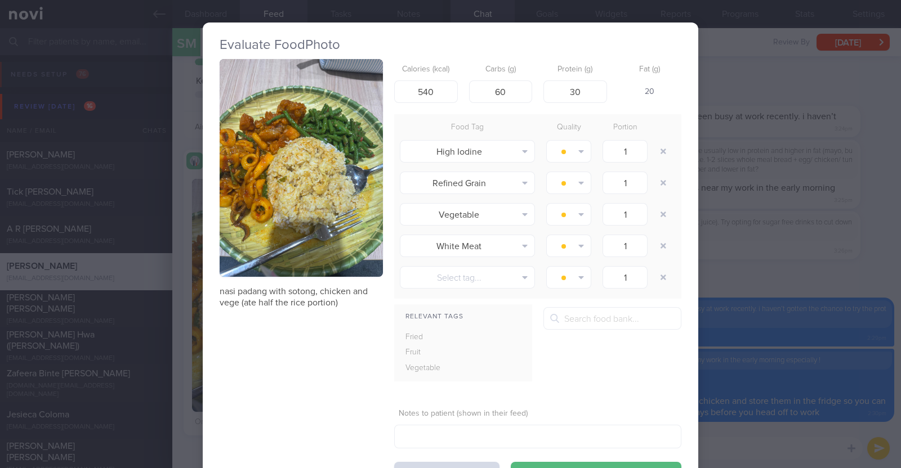  Describe the element at coordinates (463, 317) in the screenshot. I see `div: Relevant Tags` at that location.